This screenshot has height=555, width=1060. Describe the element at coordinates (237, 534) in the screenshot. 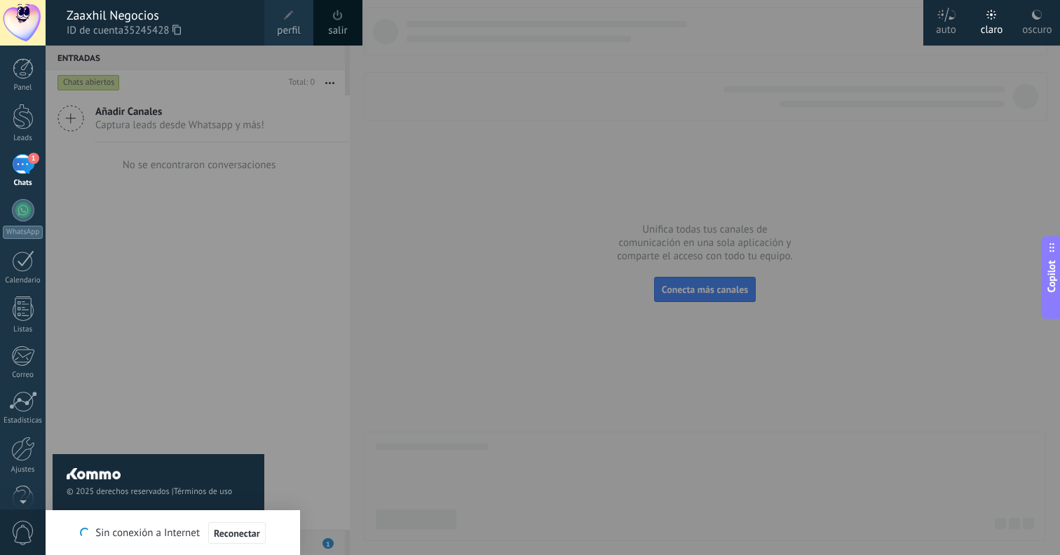

I see `span: Reconectar` at that location.